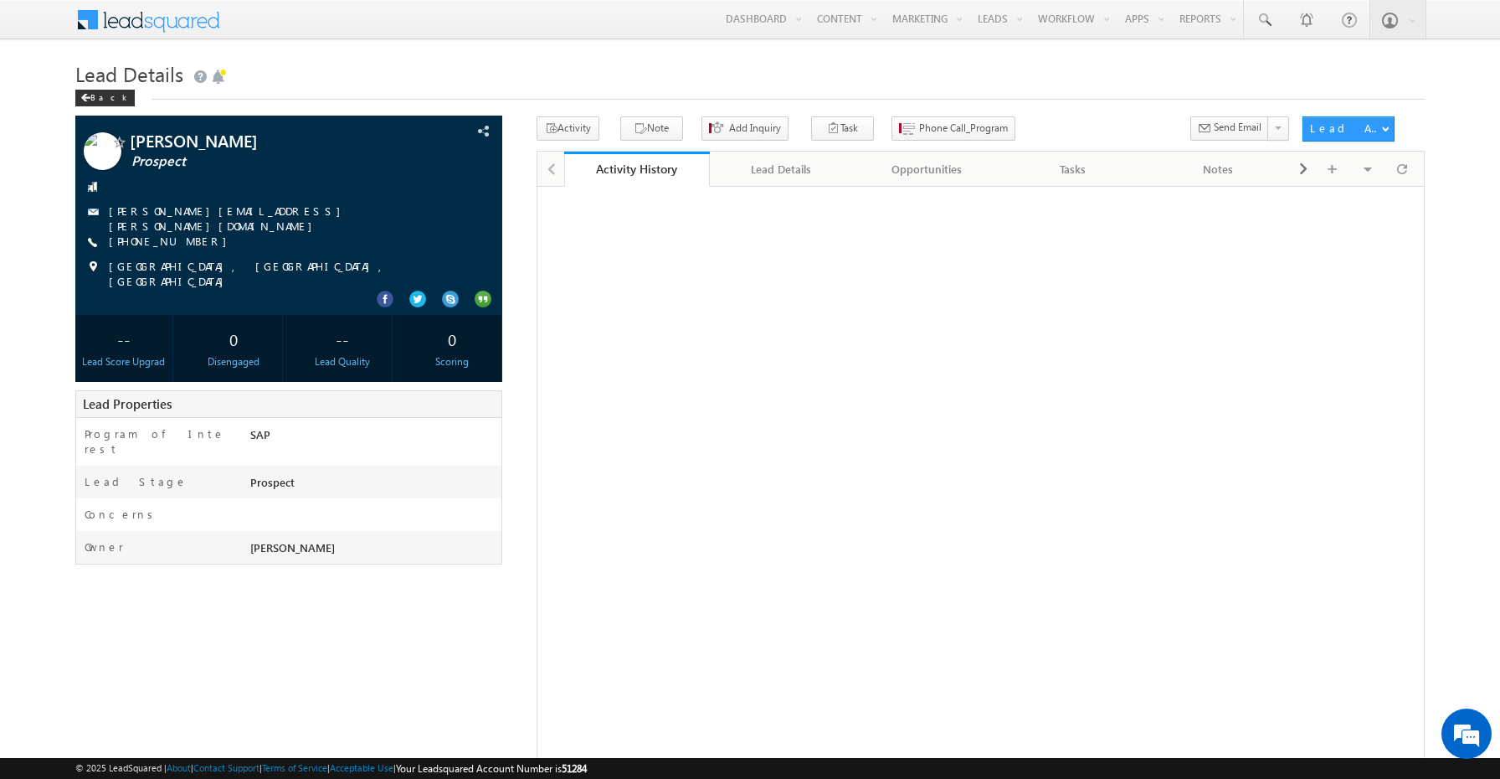 This screenshot has width=1500, height=779. What do you see at coordinates (1349, 129) in the screenshot?
I see `button: Lead Actions` at bounding box center [1349, 129].